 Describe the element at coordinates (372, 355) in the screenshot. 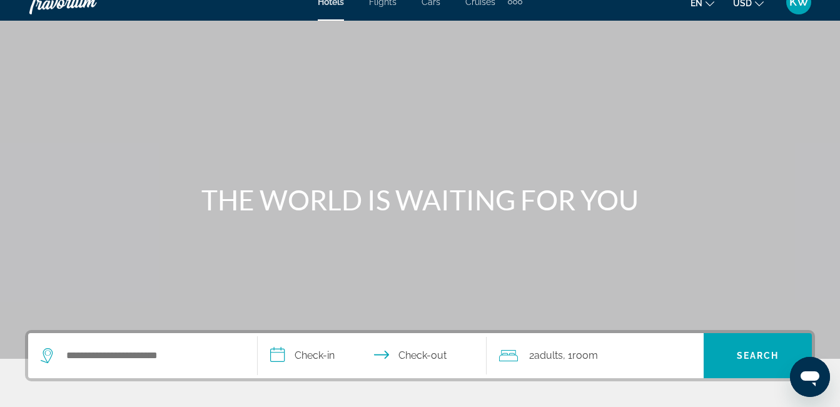

I see `button: Check in and out dates` at that location.